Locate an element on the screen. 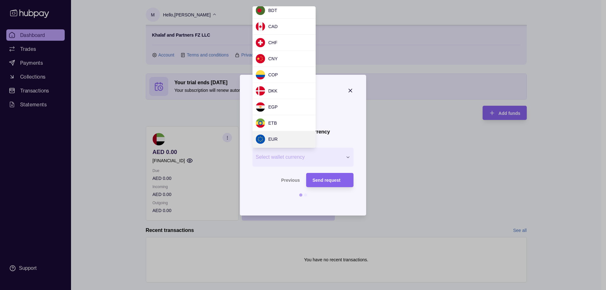 Image resolution: width=606 pixels, height=290 pixels. span: EGP is located at coordinates (273, 107).